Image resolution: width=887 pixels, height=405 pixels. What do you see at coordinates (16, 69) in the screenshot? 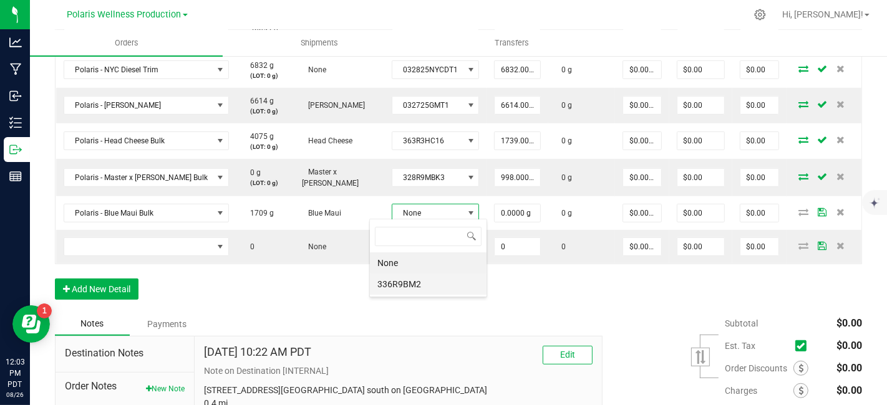
I see `inline-svg: Manufacturing` at bounding box center [16, 69].